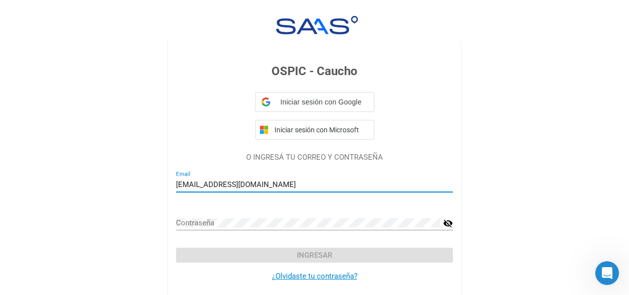  What do you see at coordinates (314, 71) in the screenshot?
I see `h3: OSPIC - Caucho` at bounding box center [314, 71].